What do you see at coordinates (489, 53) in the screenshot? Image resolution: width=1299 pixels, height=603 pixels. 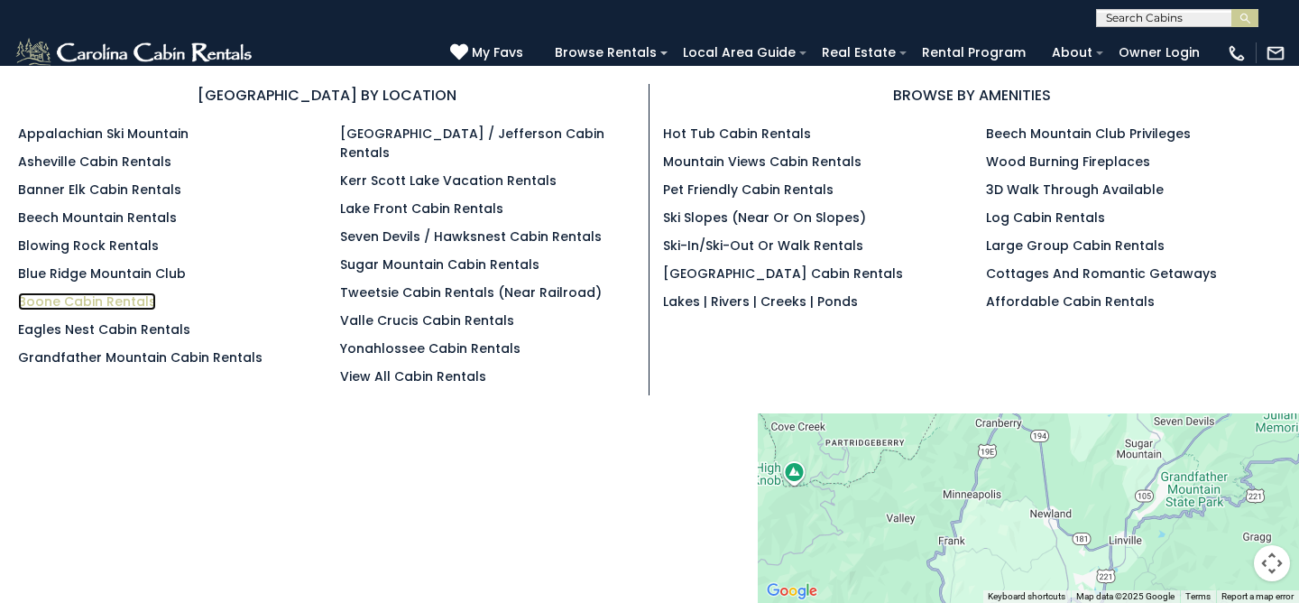 I see `a: My Favs` at bounding box center [489, 53].